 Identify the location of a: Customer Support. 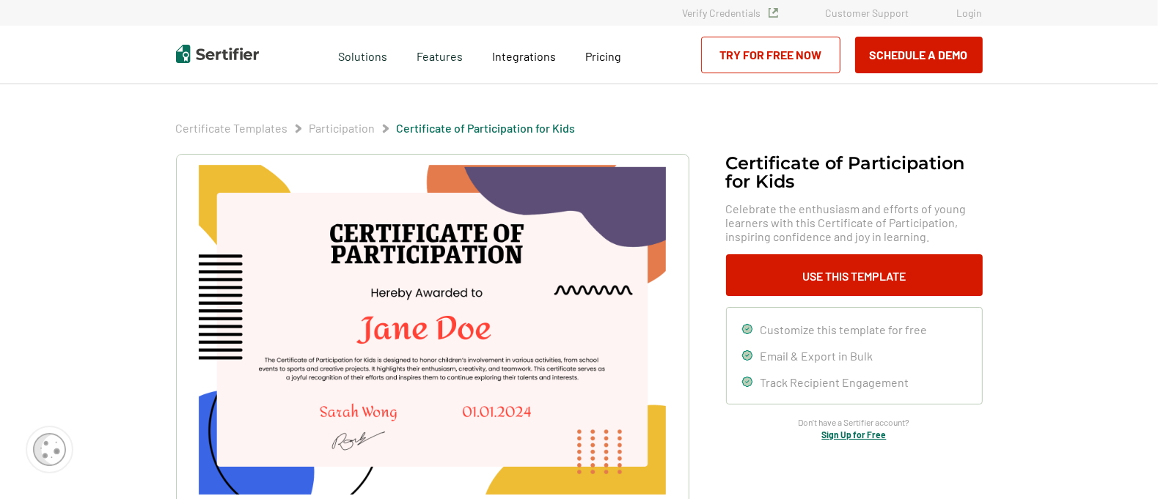
(867, 12).